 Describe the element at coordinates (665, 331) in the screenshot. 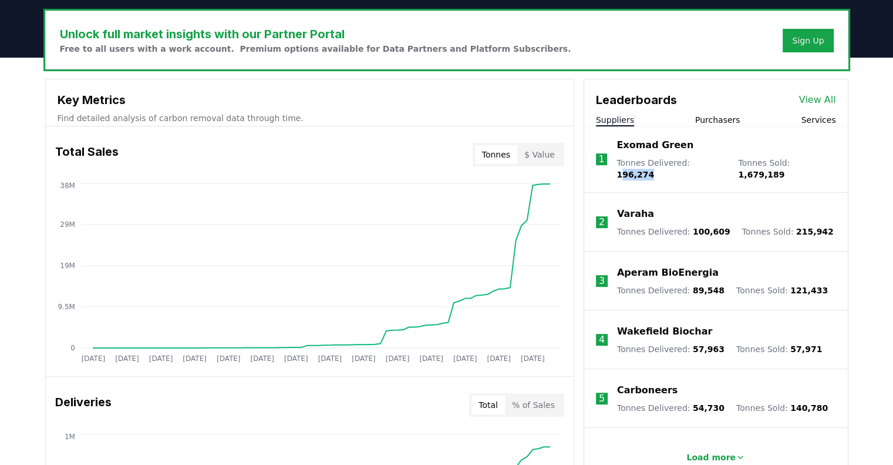

I see `p: Wakefield Biochar` at that location.